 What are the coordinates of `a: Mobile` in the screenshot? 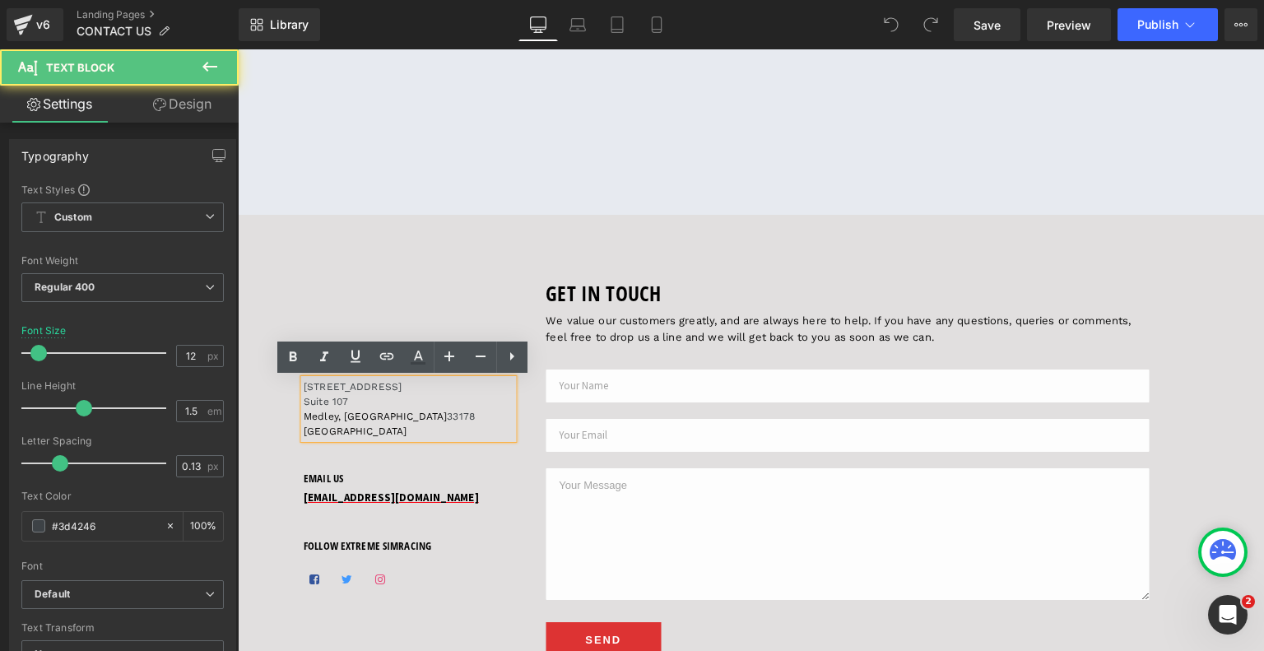 It's located at (657, 25).